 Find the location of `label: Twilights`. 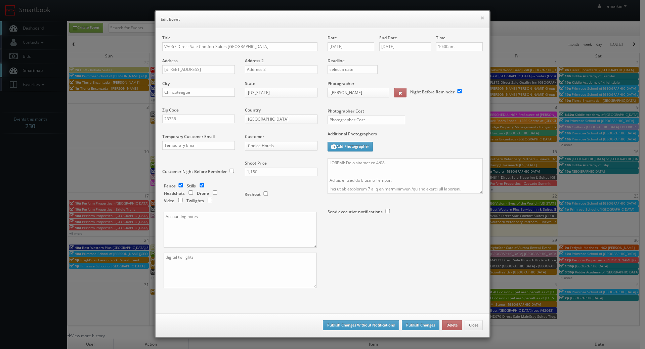

label: Twilights is located at coordinates (195, 201).